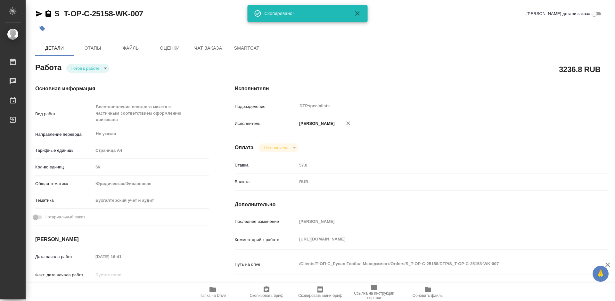  What do you see at coordinates (93, 48) in the screenshot?
I see `span: Этапы` at bounding box center [93, 48].